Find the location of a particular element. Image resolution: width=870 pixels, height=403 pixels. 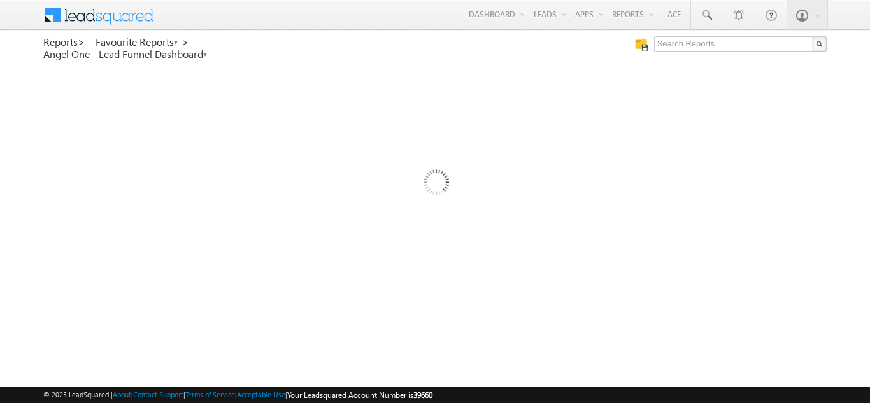

a: Reports> is located at coordinates (64, 42).